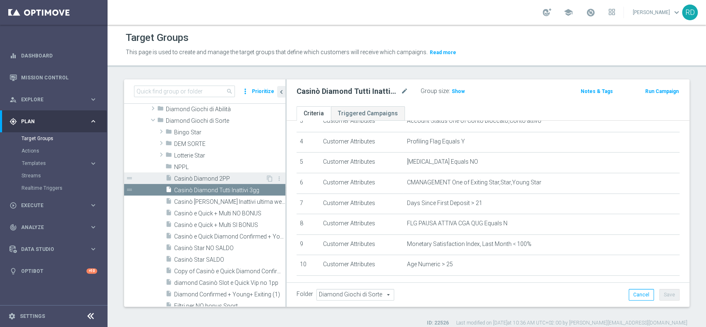 The height and width of the screenshot is (327, 706). Describe the element at coordinates (230, 91) in the screenshot. I see `span: search` at that location.